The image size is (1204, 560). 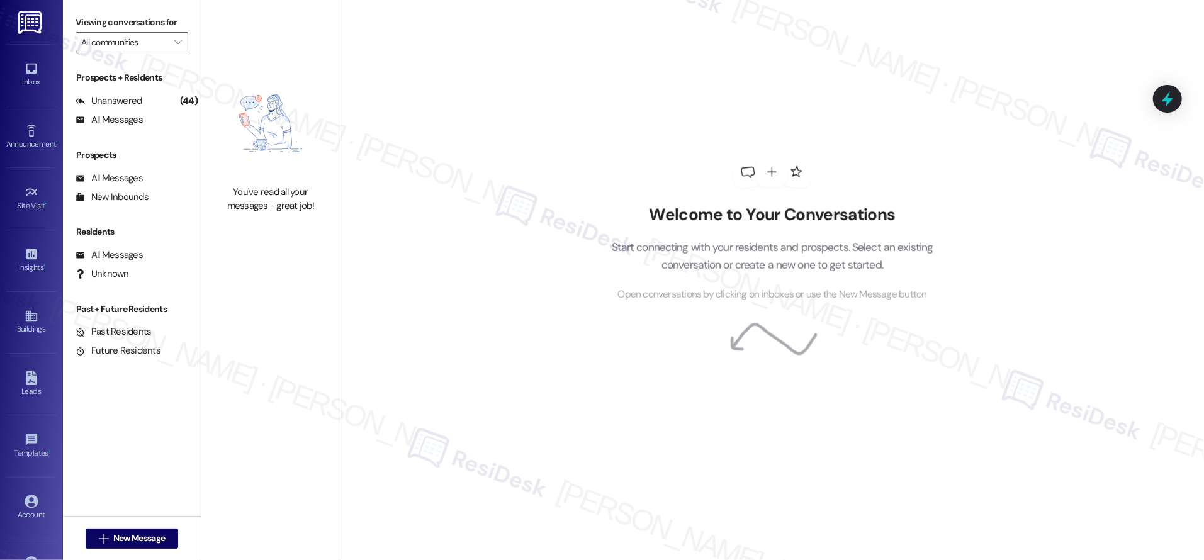 What do you see at coordinates (189, 101) in the screenshot?
I see `div: (44)` at bounding box center [189, 101].